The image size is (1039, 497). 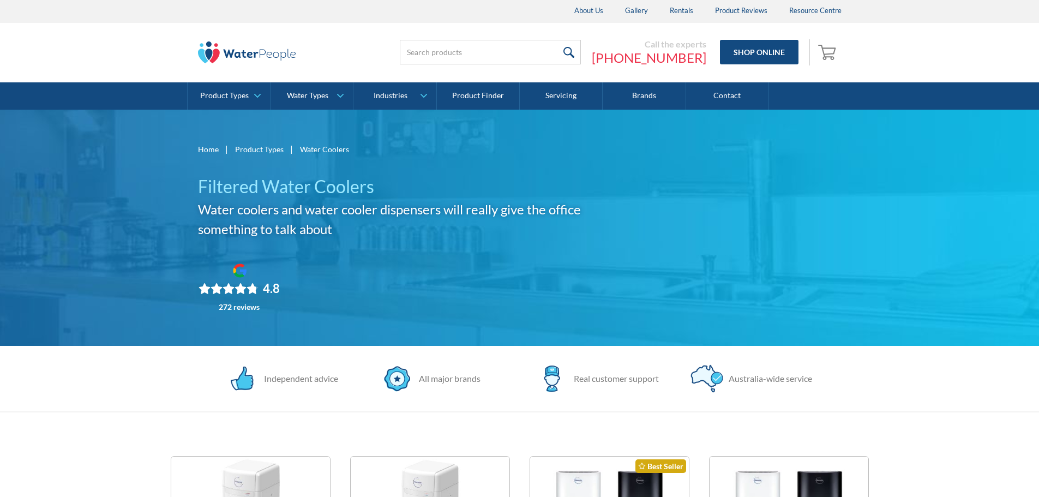 I want to click on a: Home, so click(x=208, y=149).